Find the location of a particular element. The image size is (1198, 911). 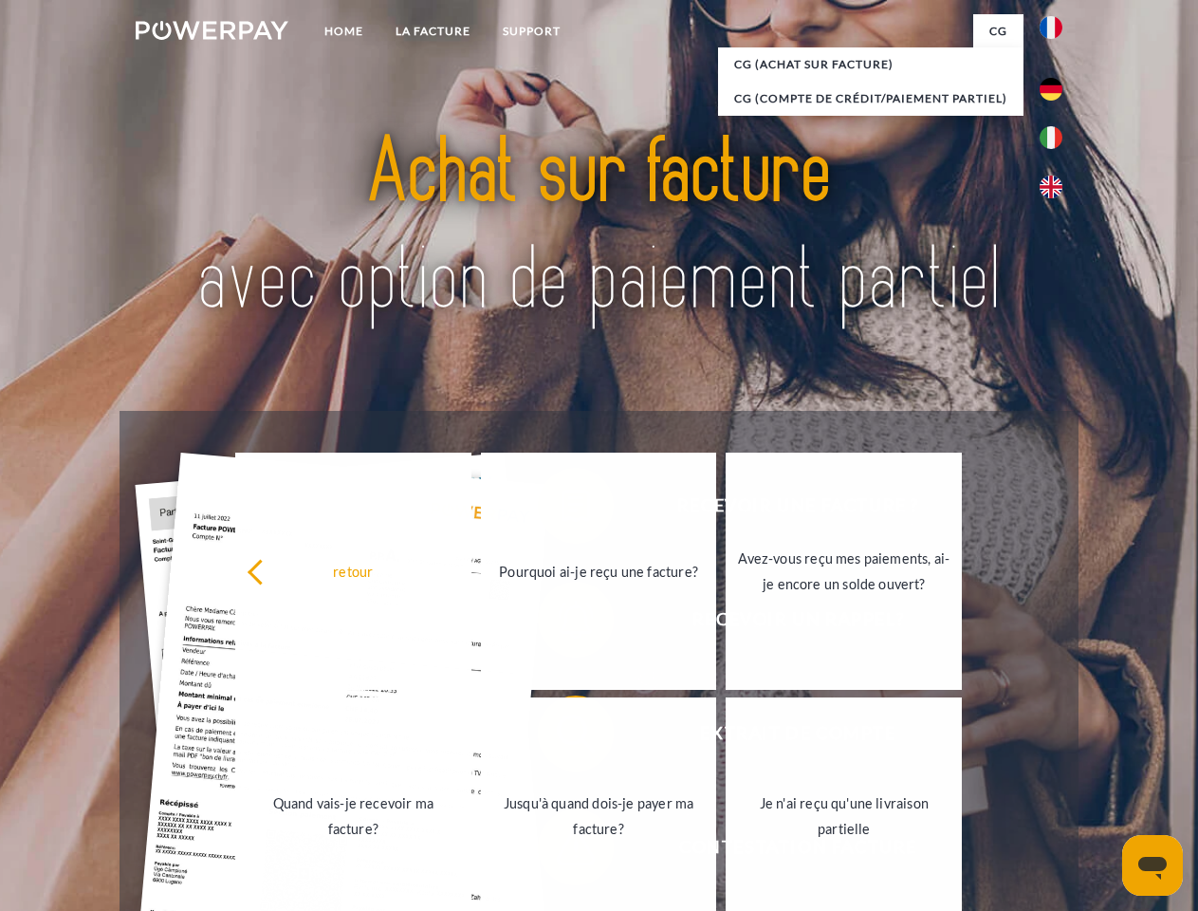

div: Je n'ai reçu qu'une livraison partielle is located at coordinates (843, 816).